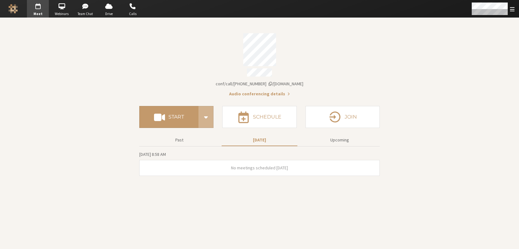 Image resolution: width=519 pixels, height=249 pixels. I want to click on img: Iotum, so click(13, 9).